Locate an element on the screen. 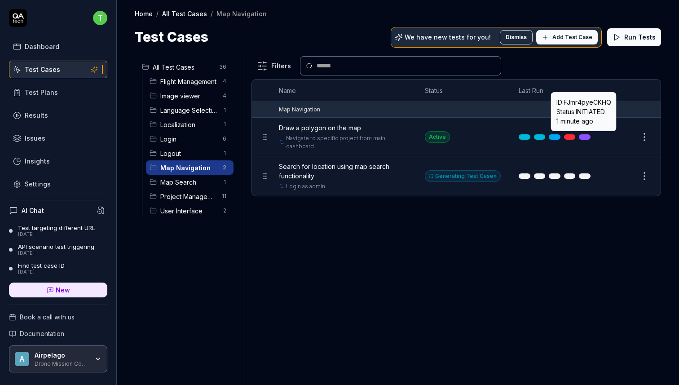 This screenshot has height=385, width=679. div: Drag to reorderMap Navigation2 is located at coordinates (189, 167).